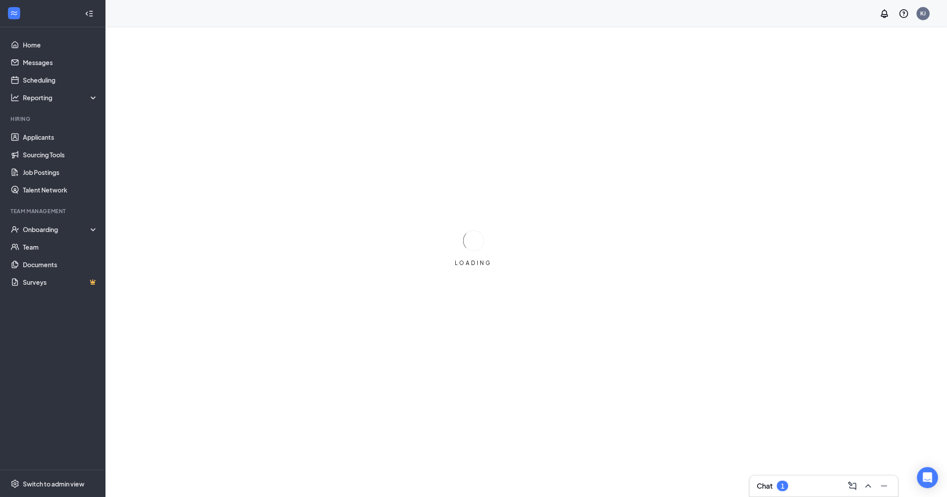 The width and height of the screenshot is (947, 497). I want to click on button: Minimize, so click(884, 486).